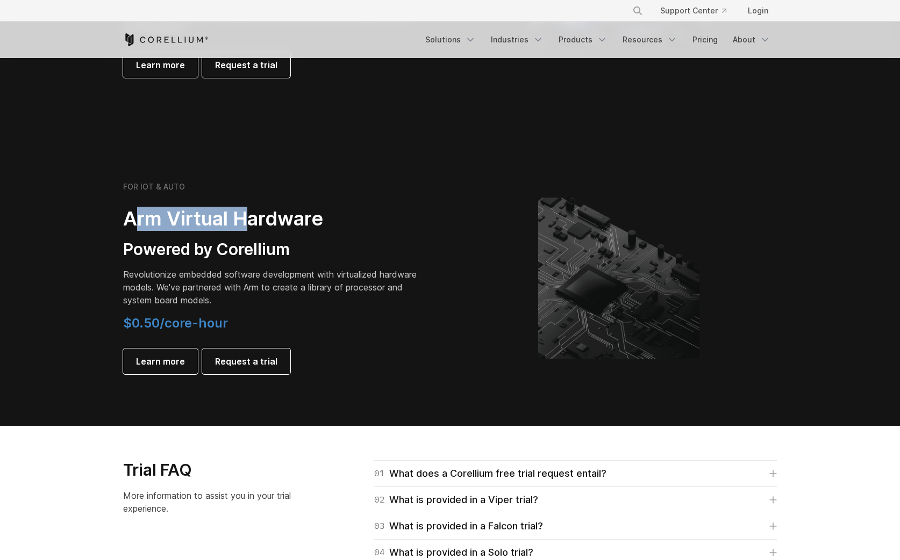 This screenshot has height=560, width=900. Describe the element at coordinates (217, 471) in the screenshot. I see `h3: Trial FAQ` at that location.